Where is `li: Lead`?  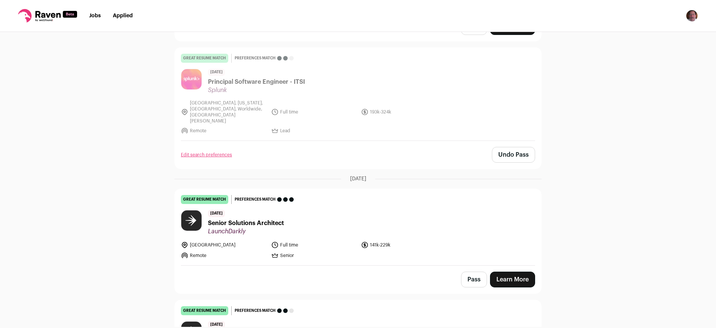 li: Lead is located at coordinates (314, 131).